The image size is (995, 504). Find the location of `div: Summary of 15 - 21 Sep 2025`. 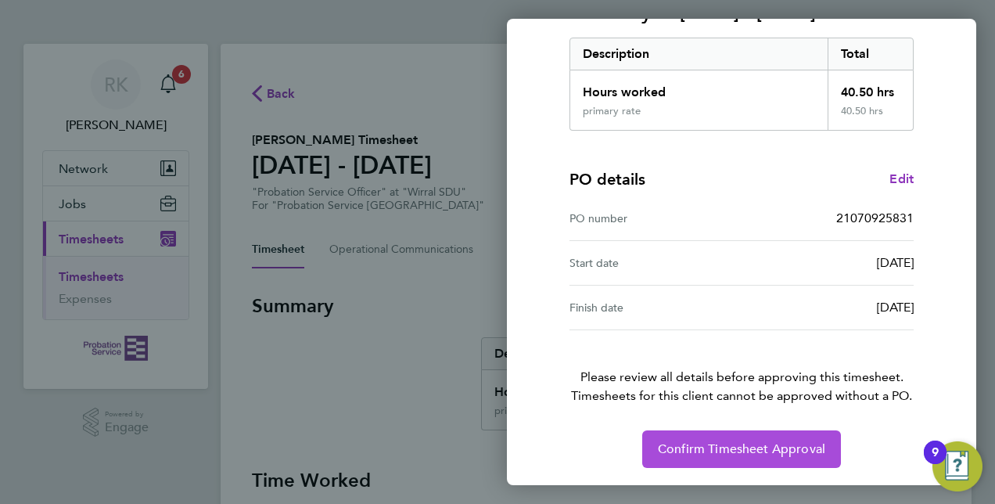

div: Summary of 15 - 21 Sep 2025 is located at coordinates (742, 84).